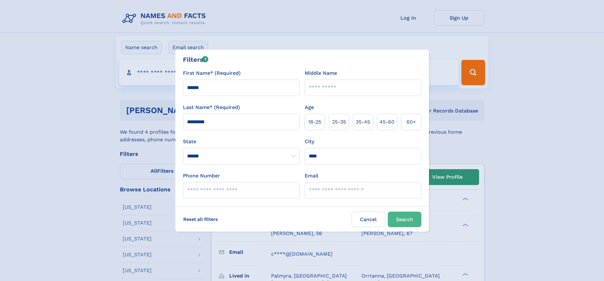 This screenshot has width=604, height=281. I want to click on label: Age, so click(309, 108).